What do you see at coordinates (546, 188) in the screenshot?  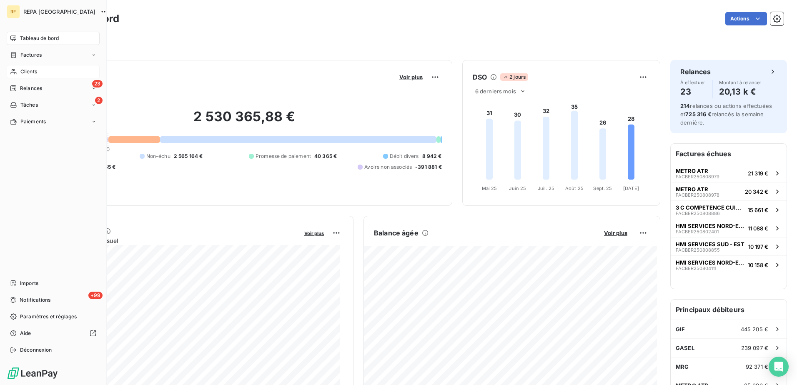 I see `tspan: Juil. 25` at bounding box center [546, 188].